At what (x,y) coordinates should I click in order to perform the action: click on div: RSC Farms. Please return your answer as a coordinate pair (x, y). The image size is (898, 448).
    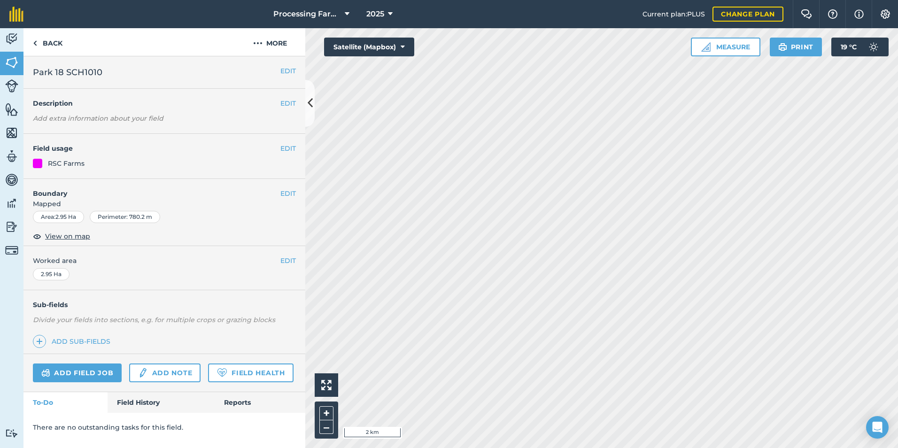
    Looking at the image, I should click on (66, 163).